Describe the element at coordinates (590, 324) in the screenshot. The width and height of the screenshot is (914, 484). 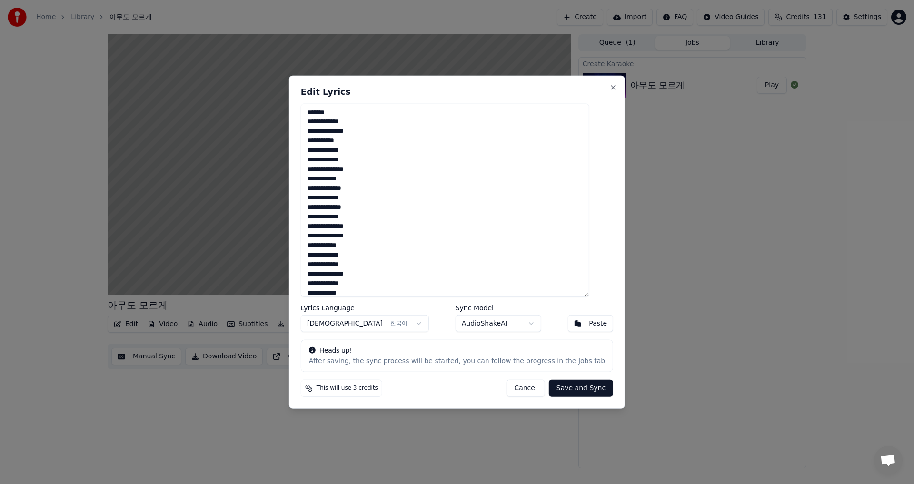
I see `button: Paste` at that location.